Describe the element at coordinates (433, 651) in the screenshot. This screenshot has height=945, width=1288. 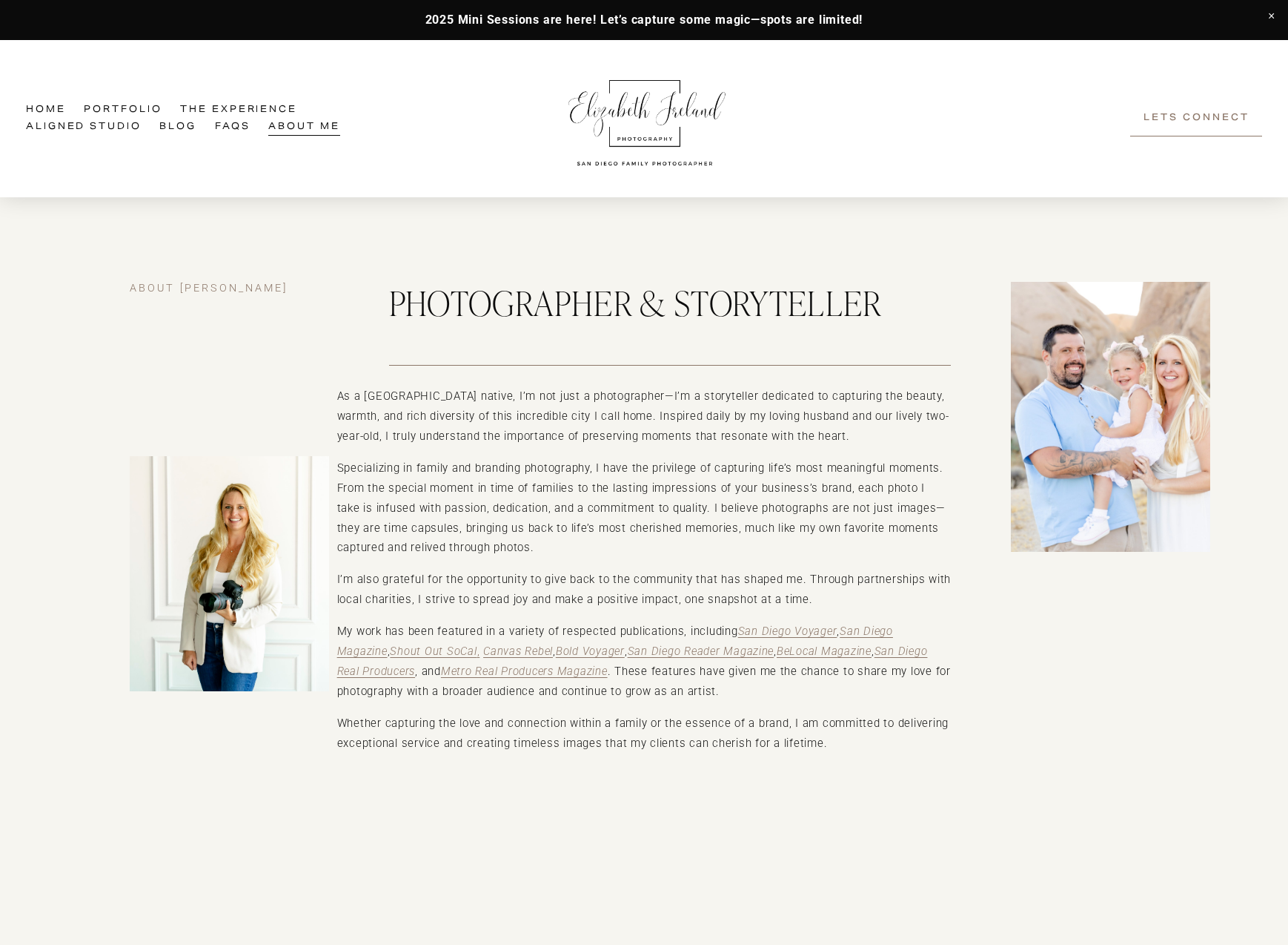
I see `em: Shout Out SoCal` at that location.